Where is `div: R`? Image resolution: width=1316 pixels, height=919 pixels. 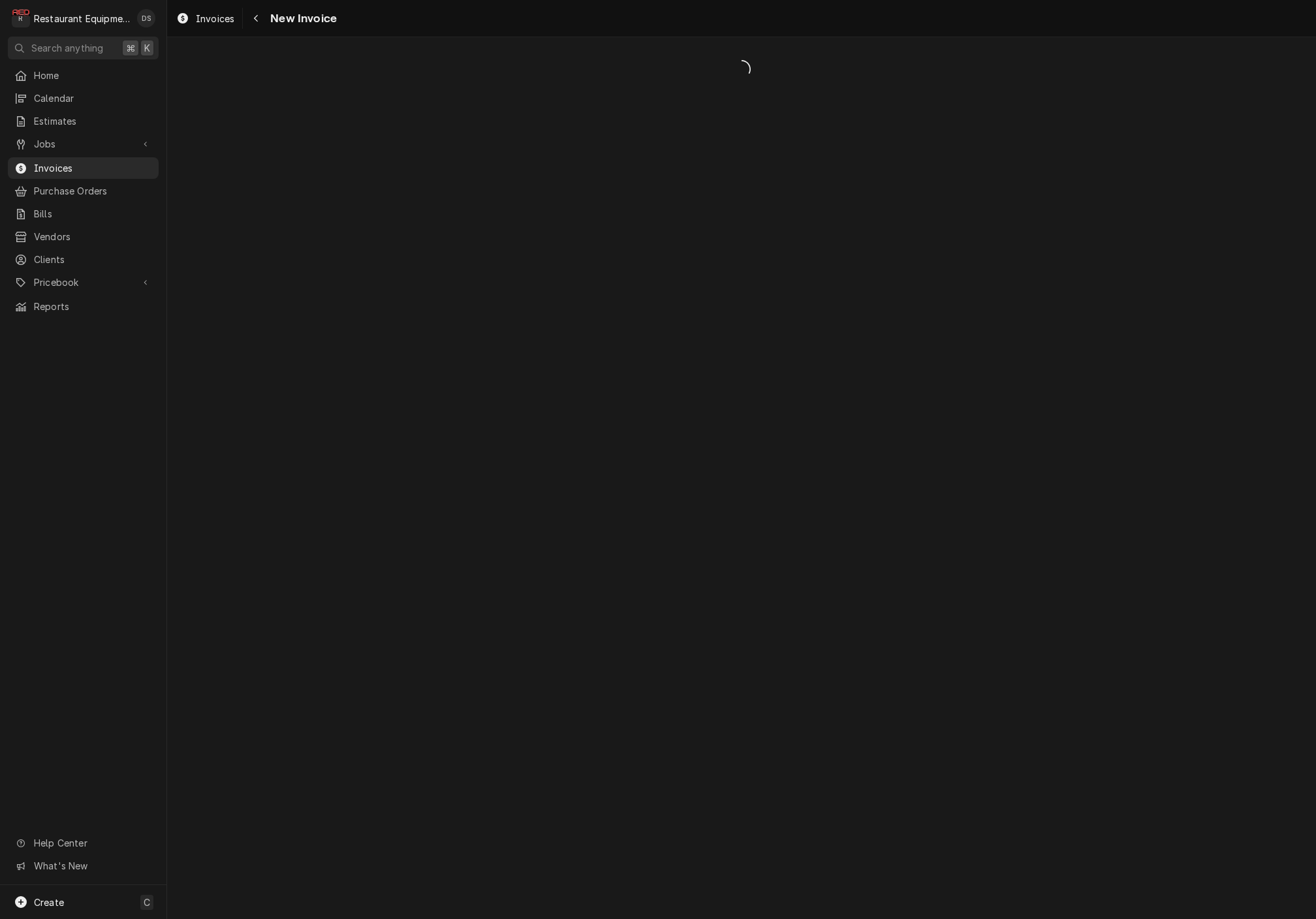 div: R is located at coordinates (21, 18).